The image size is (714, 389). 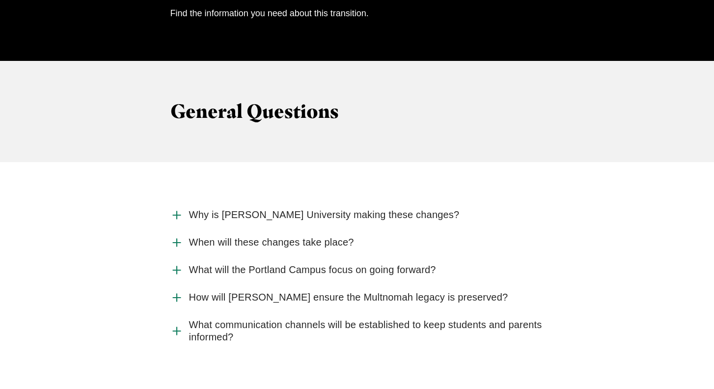 I want to click on p: Find the information you need about this transition., so click(x=357, y=13).